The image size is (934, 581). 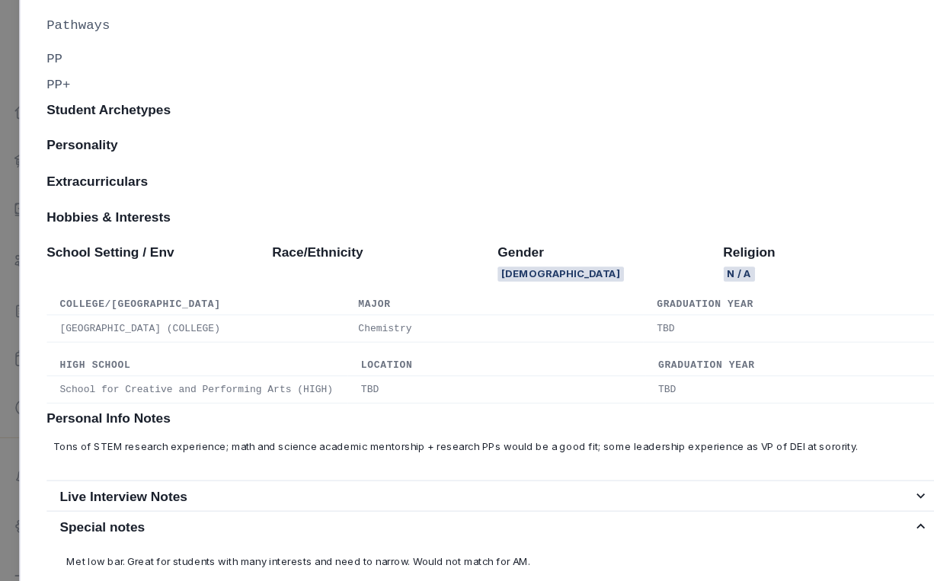 I want to click on h2: Religion, so click(x=780, y=267).